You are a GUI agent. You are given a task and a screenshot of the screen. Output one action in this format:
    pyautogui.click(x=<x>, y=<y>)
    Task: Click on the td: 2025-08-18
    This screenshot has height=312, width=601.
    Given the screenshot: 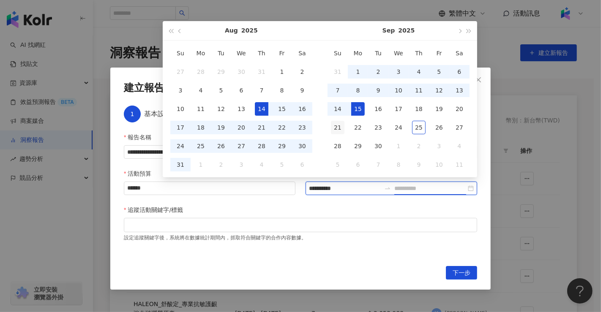 What is the action you would take?
    pyautogui.click(x=201, y=128)
    